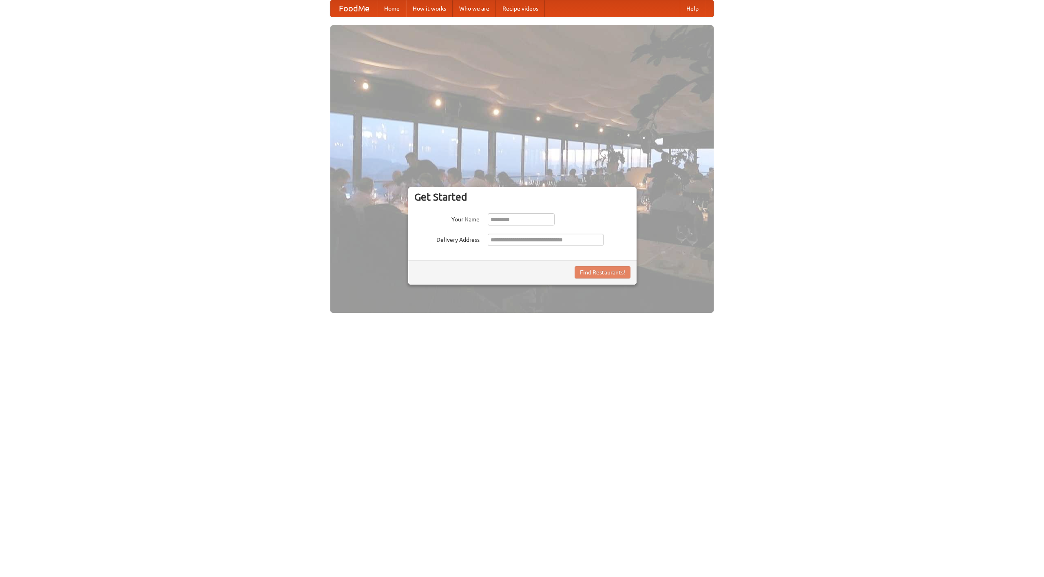 The height and width of the screenshot is (577, 1044). I want to click on button: Find Restaurants!, so click(602, 272).